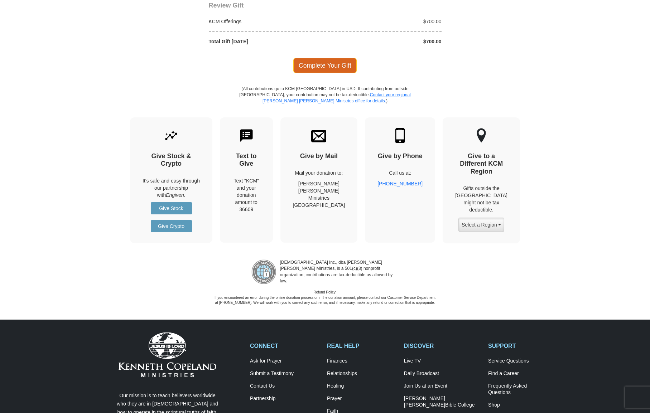 The image size is (650, 413). I want to click on img: mobile.svg, so click(400, 136).